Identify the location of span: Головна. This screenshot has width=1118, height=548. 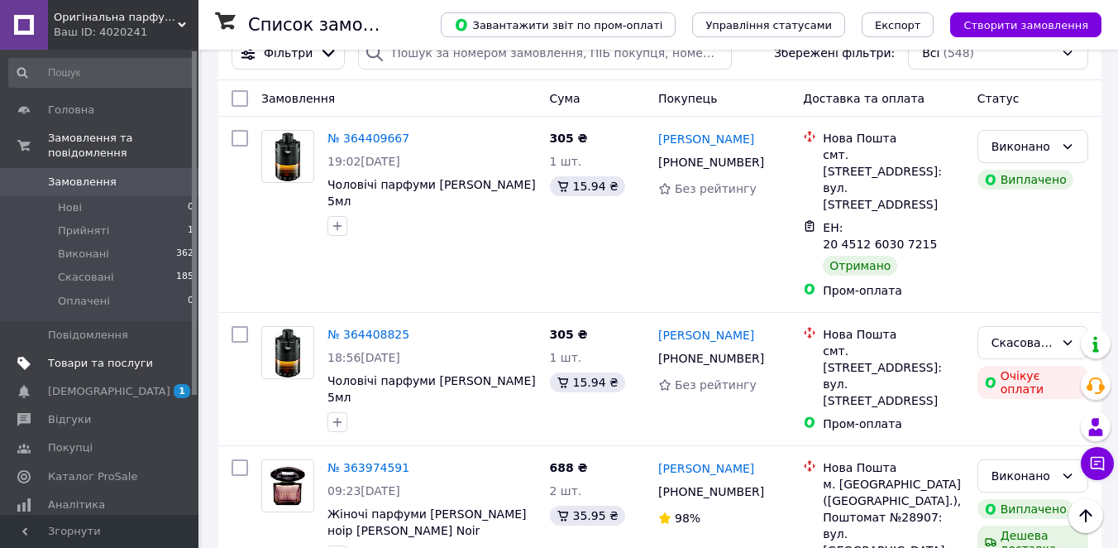
(71, 110).